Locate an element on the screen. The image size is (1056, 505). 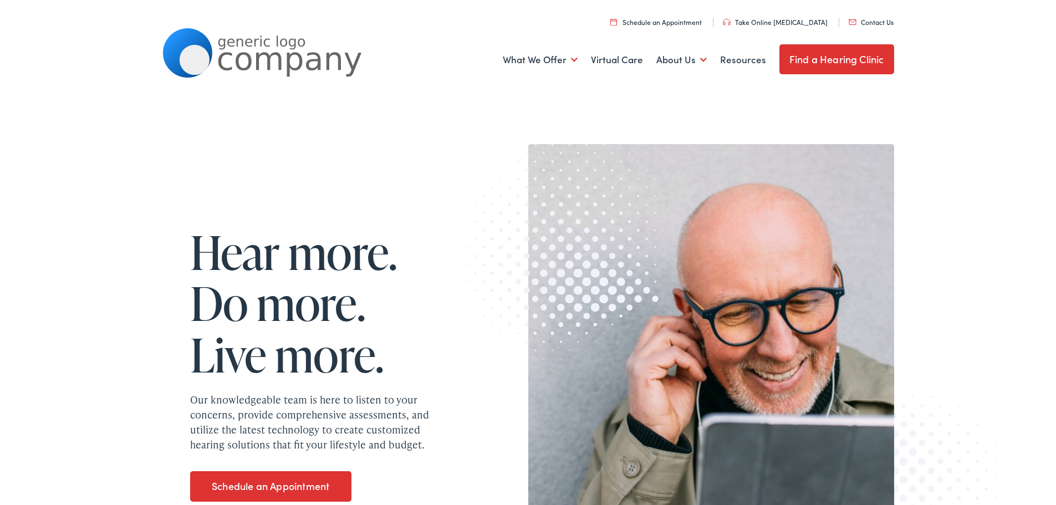
a: Contact Us is located at coordinates (871, 22).